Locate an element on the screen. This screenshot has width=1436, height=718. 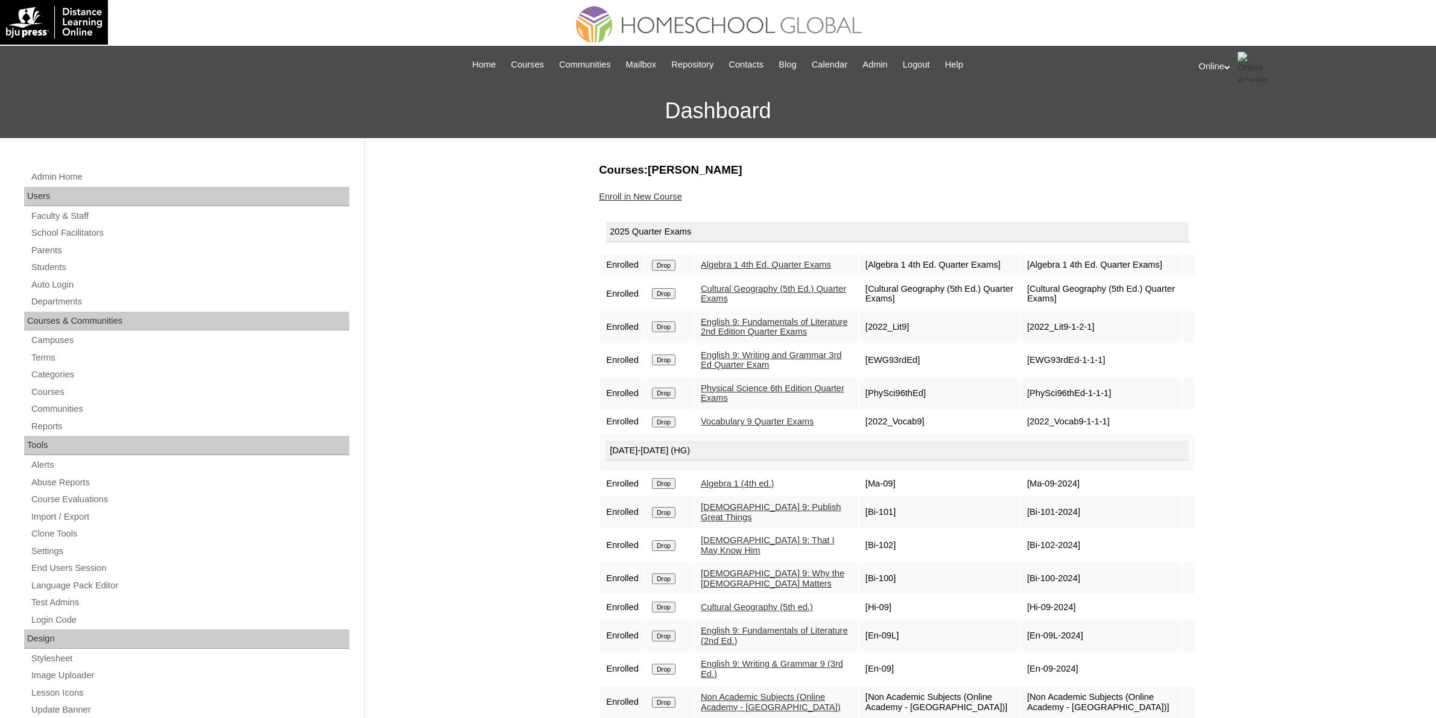
a: Alerts is located at coordinates (189, 465).